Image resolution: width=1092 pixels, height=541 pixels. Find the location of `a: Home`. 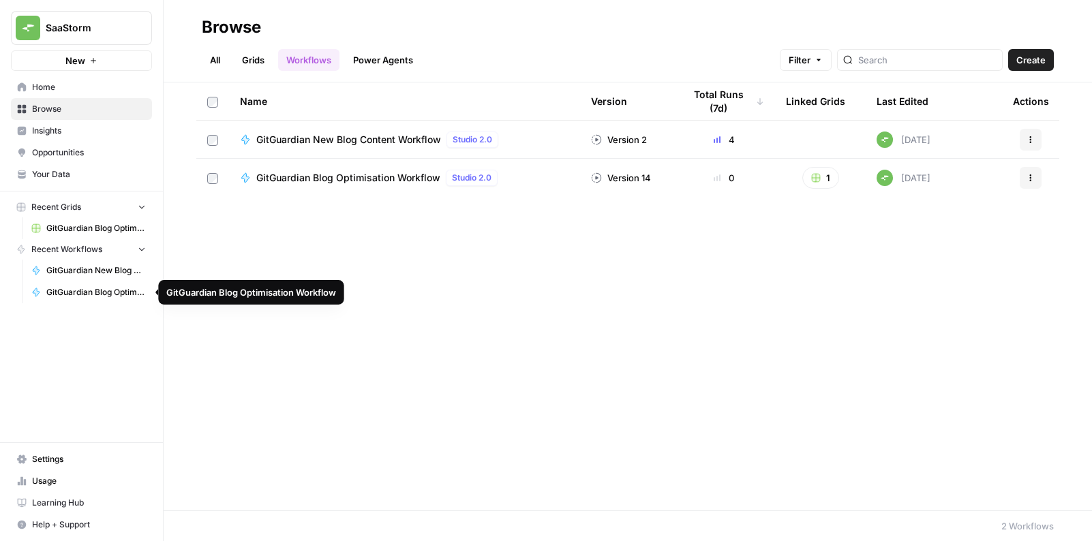

a: Home is located at coordinates (81, 87).